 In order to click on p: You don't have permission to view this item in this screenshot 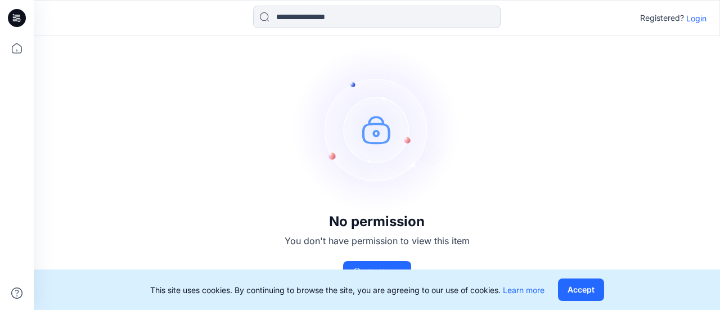, I will do `click(377, 241)`.